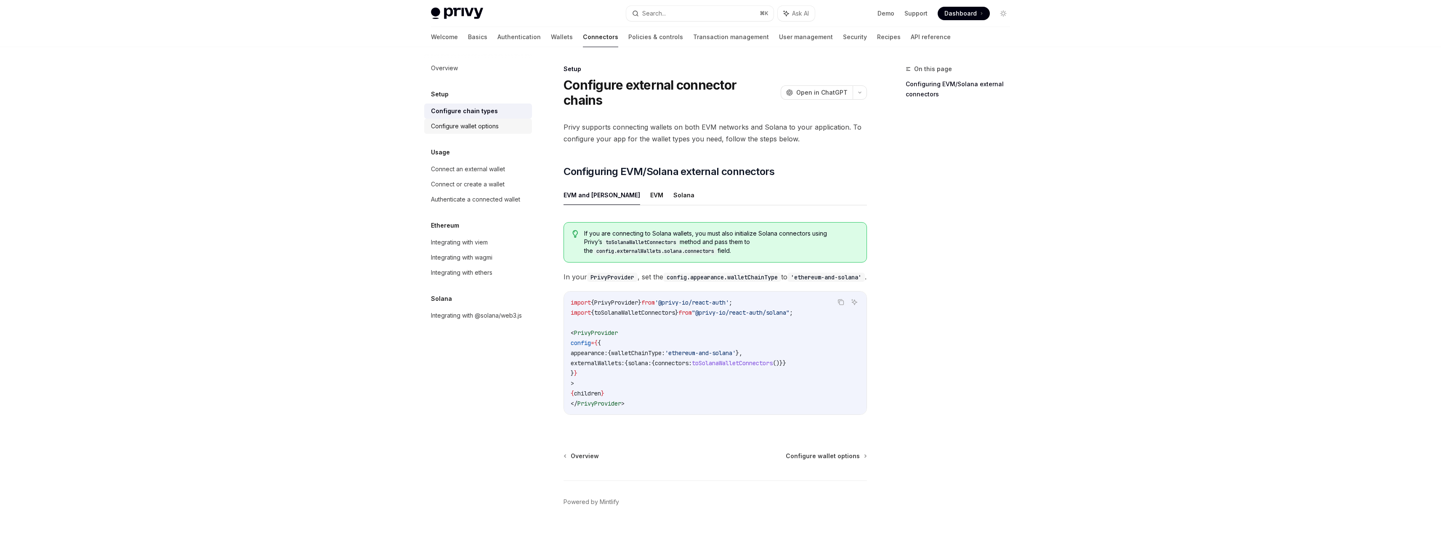  Describe the element at coordinates (655, 251) in the screenshot. I see `code: config.externalWallets.solana.connectors` at that location.